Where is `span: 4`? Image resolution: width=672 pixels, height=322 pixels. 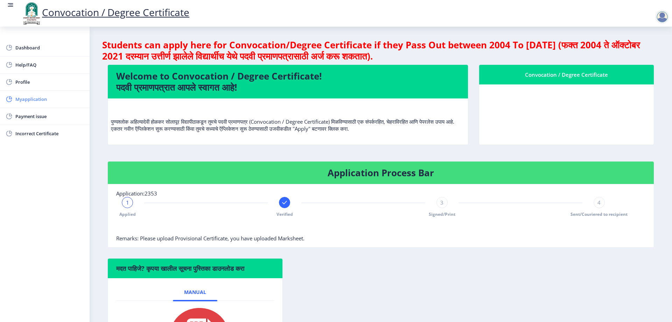 span: 4 is located at coordinates (599, 202).